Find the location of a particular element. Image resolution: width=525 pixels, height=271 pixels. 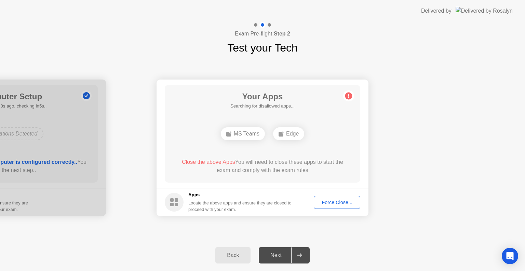

b: Step 2 is located at coordinates (282, 34).